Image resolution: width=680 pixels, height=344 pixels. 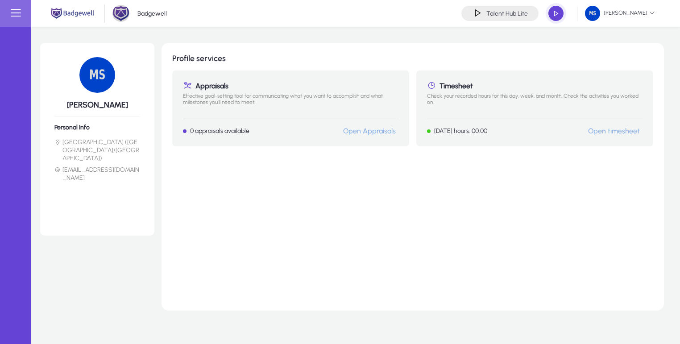 What do you see at coordinates (614, 131) in the screenshot?
I see `button: Open timesheet` at bounding box center [614, 131].